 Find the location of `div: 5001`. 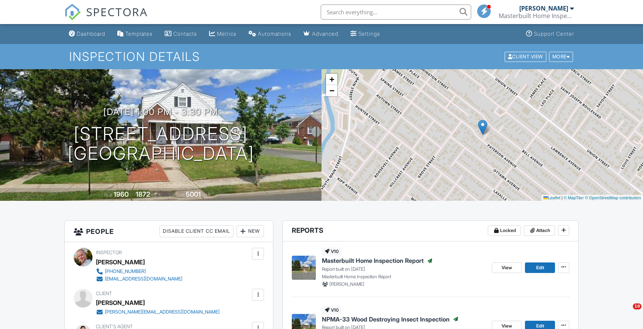

div: 5001 is located at coordinates (193, 194).